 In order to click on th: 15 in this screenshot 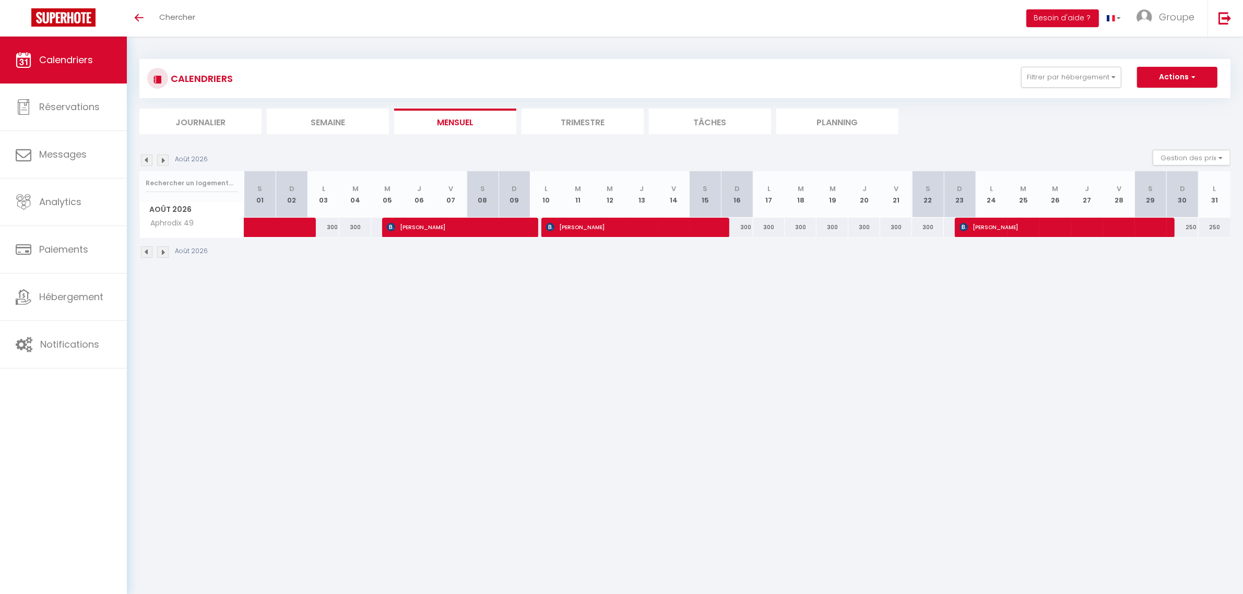, I will do `click(706, 194)`.